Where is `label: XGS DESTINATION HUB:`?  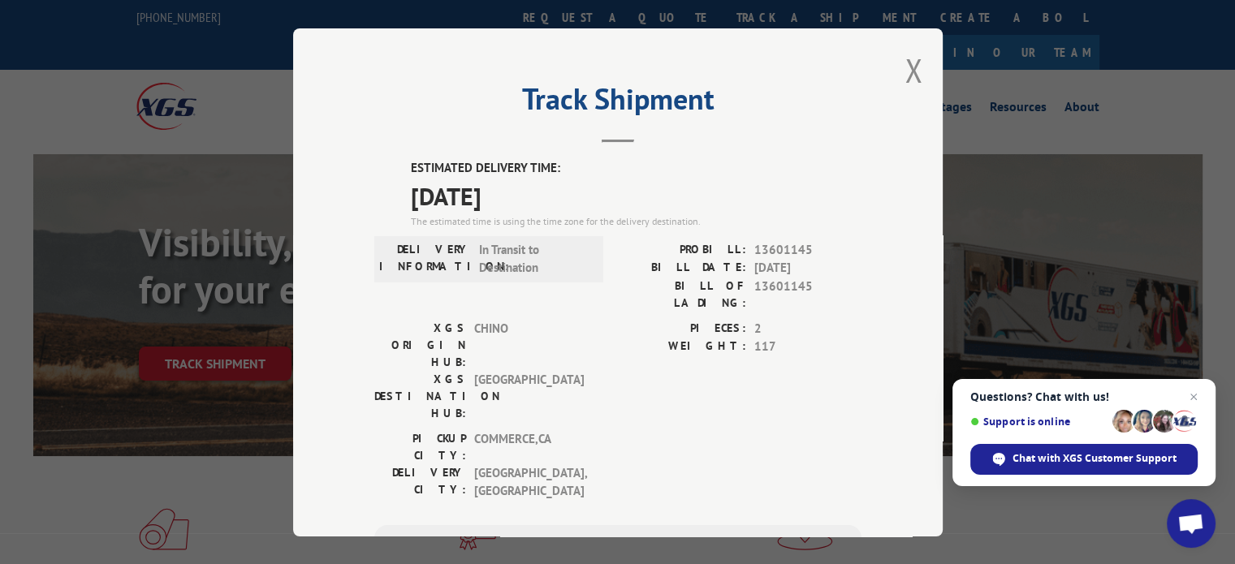
label: XGS DESTINATION HUB: is located at coordinates (420, 395).